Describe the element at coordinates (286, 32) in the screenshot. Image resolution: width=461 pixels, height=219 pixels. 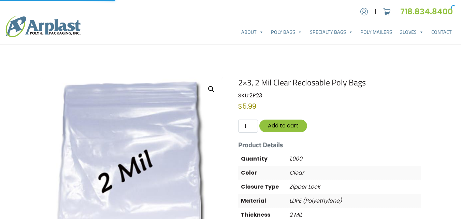
I see `a: Poly Bags` at that location.